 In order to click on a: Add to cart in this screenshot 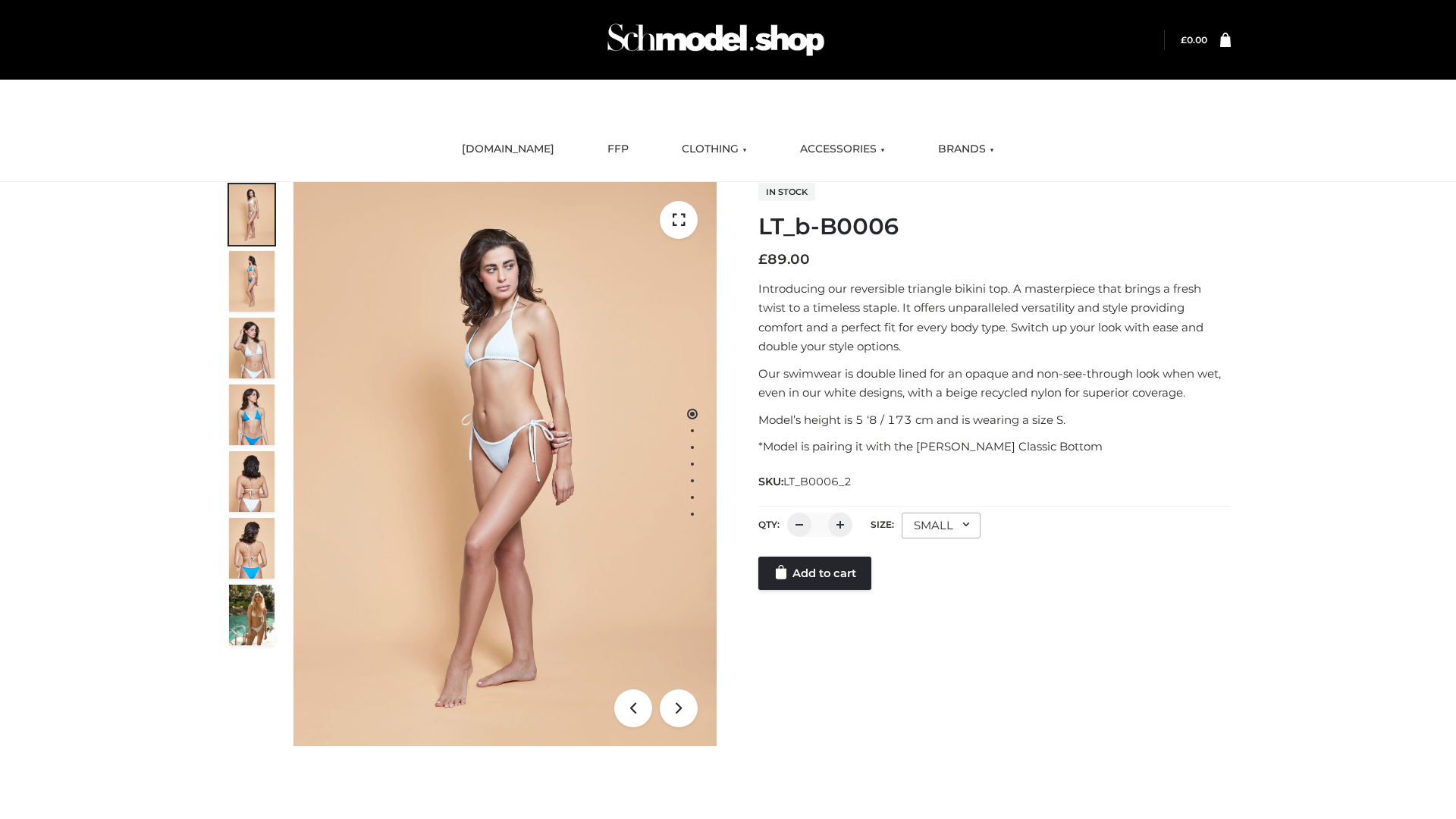, I will do `click(815, 573)`.